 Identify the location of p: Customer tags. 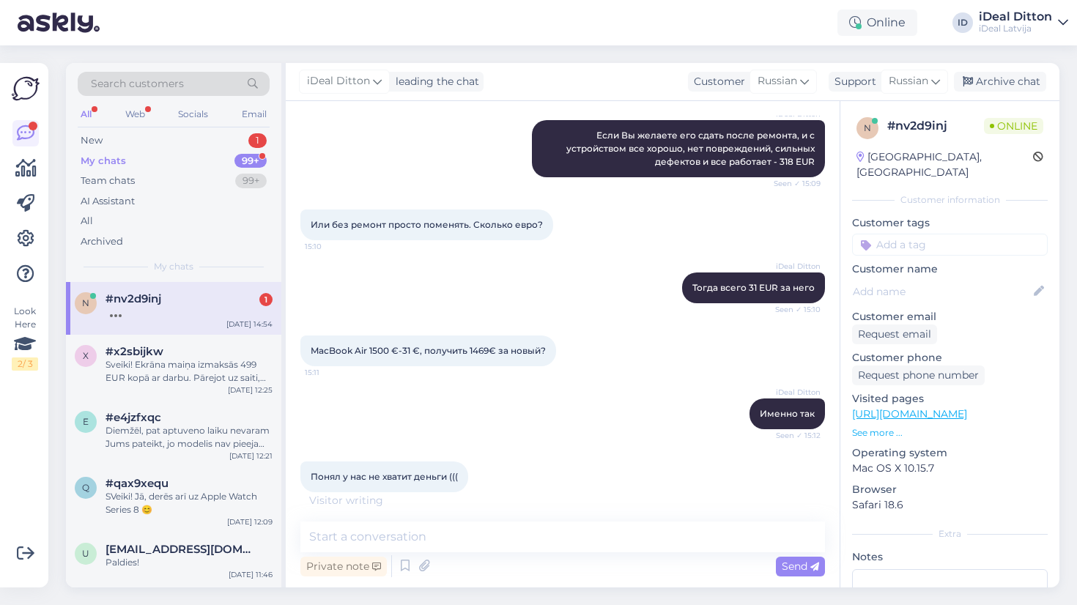
(949, 223).